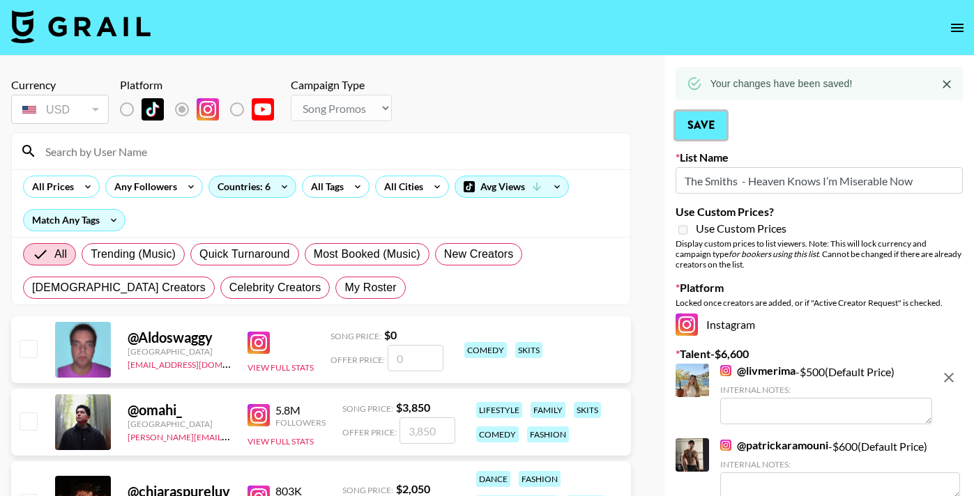  What do you see at coordinates (202, 109) in the screenshot?
I see `div: List locked to Instagram.` at bounding box center [202, 109].